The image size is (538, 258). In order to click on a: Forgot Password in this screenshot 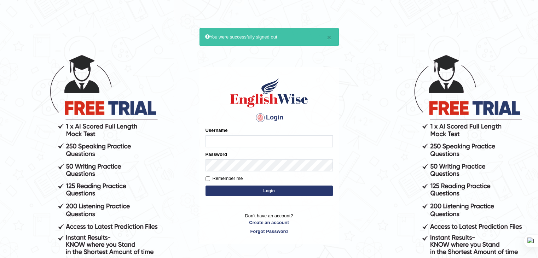, I will do `click(269, 231)`.